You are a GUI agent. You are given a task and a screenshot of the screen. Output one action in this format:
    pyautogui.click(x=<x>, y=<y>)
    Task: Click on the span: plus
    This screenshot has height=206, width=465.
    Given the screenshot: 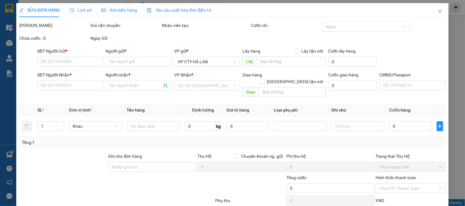 What is the action you would take?
    pyautogui.click(x=439, y=126)
    